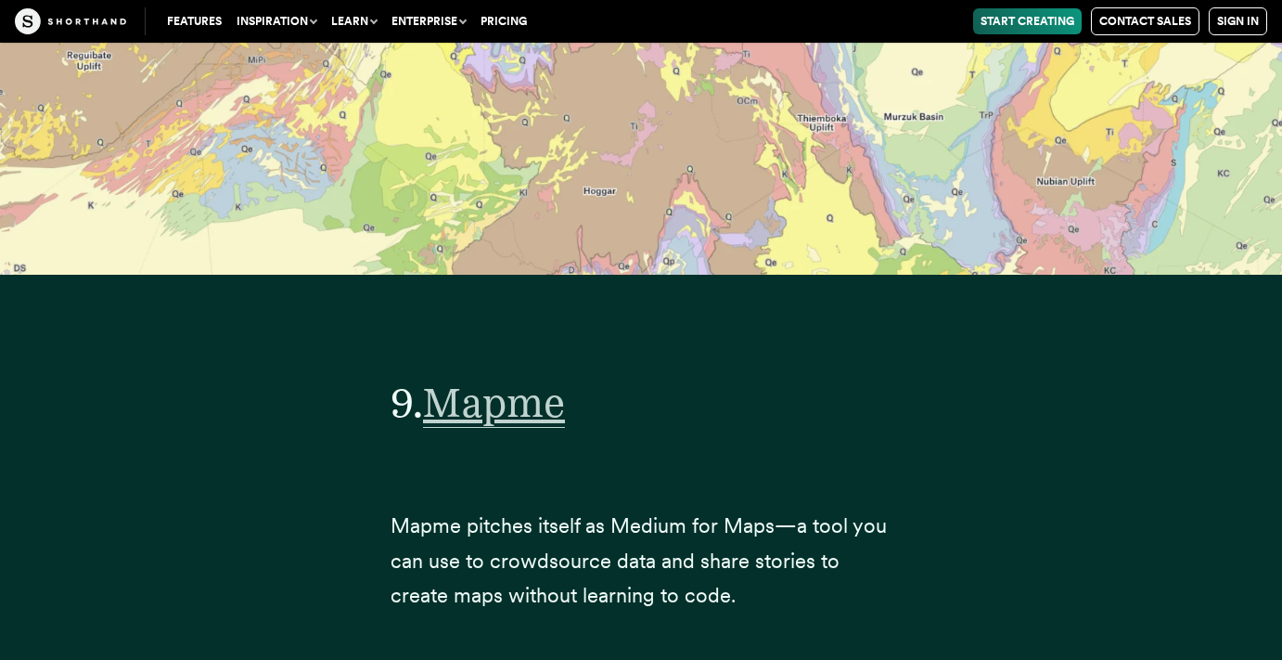 The image size is (1282, 660). I want to click on span: 9., so click(406, 402).